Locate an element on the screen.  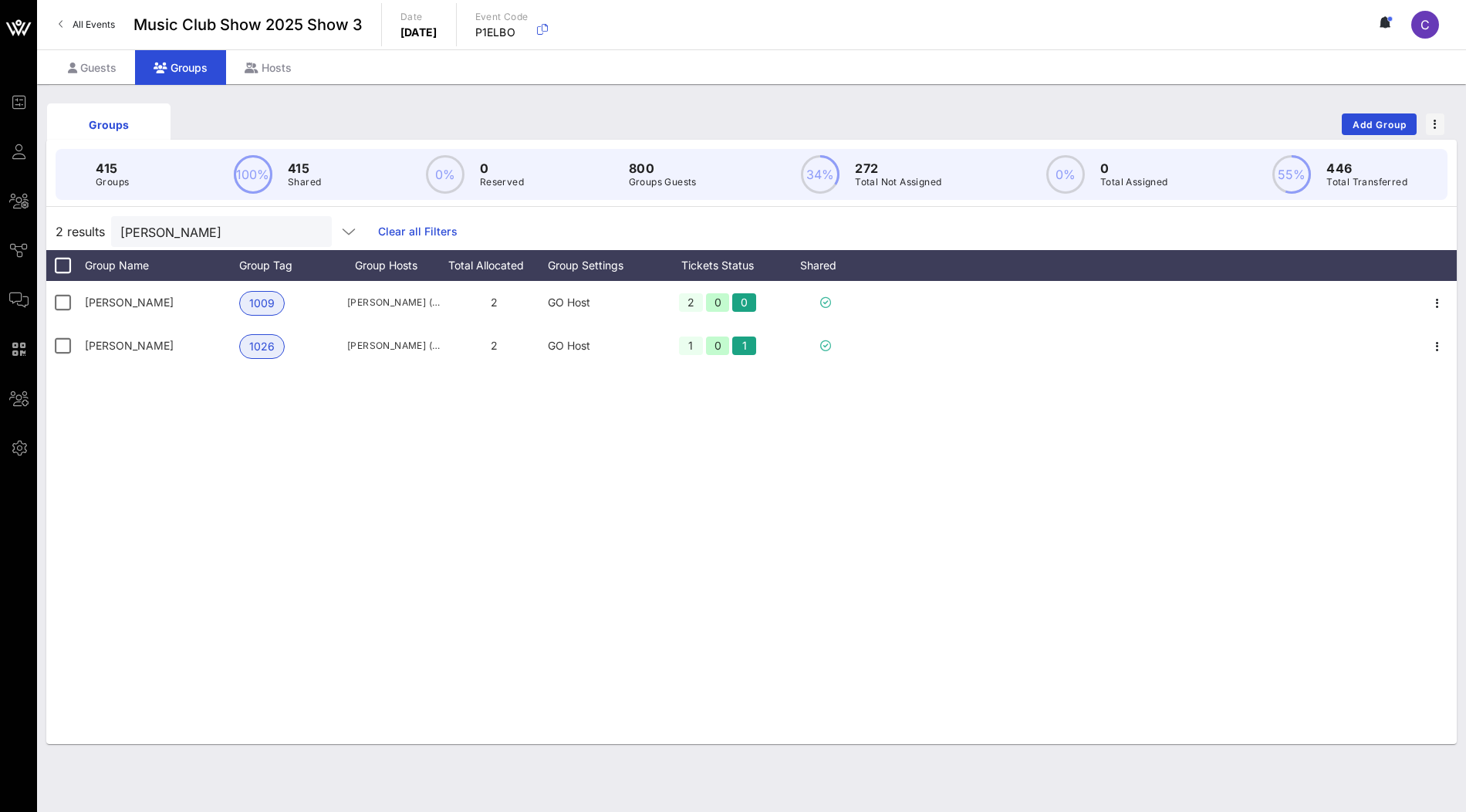
span: Music Club Show 2025 Show 3 is located at coordinates (248, 25).